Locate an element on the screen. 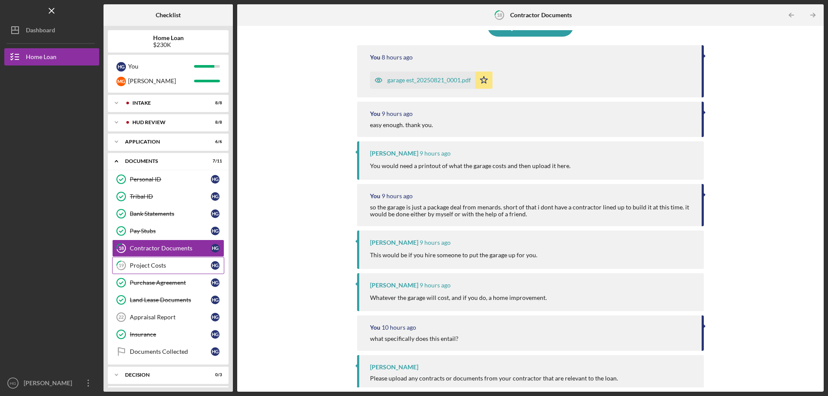 Image resolution: width=828 pixels, height=396 pixels. div: Intake is located at coordinates (166, 103).